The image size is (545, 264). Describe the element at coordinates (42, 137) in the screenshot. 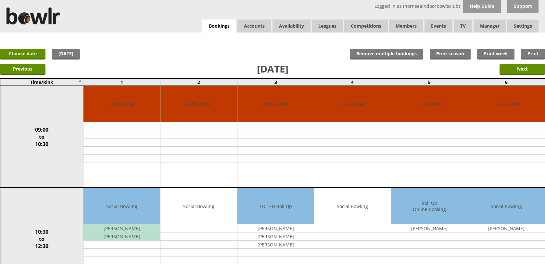

I see `td: 09:00 to 10:30` at that location.